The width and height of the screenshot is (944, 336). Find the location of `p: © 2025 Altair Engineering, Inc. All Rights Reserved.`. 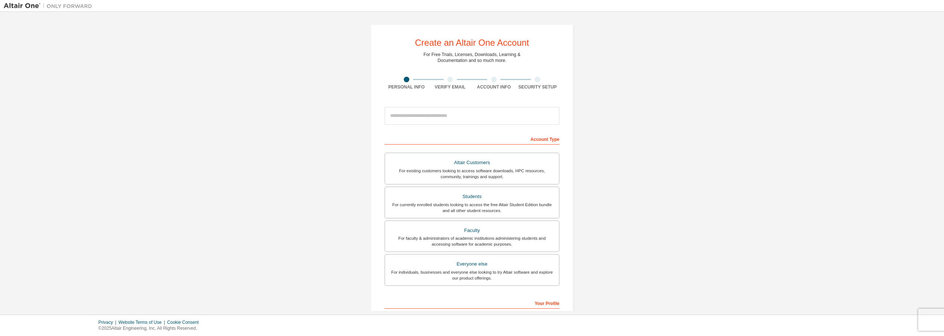

p: © 2025 Altair Engineering, Inc. All Rights Reserved. is located at coordinates (151, 328).